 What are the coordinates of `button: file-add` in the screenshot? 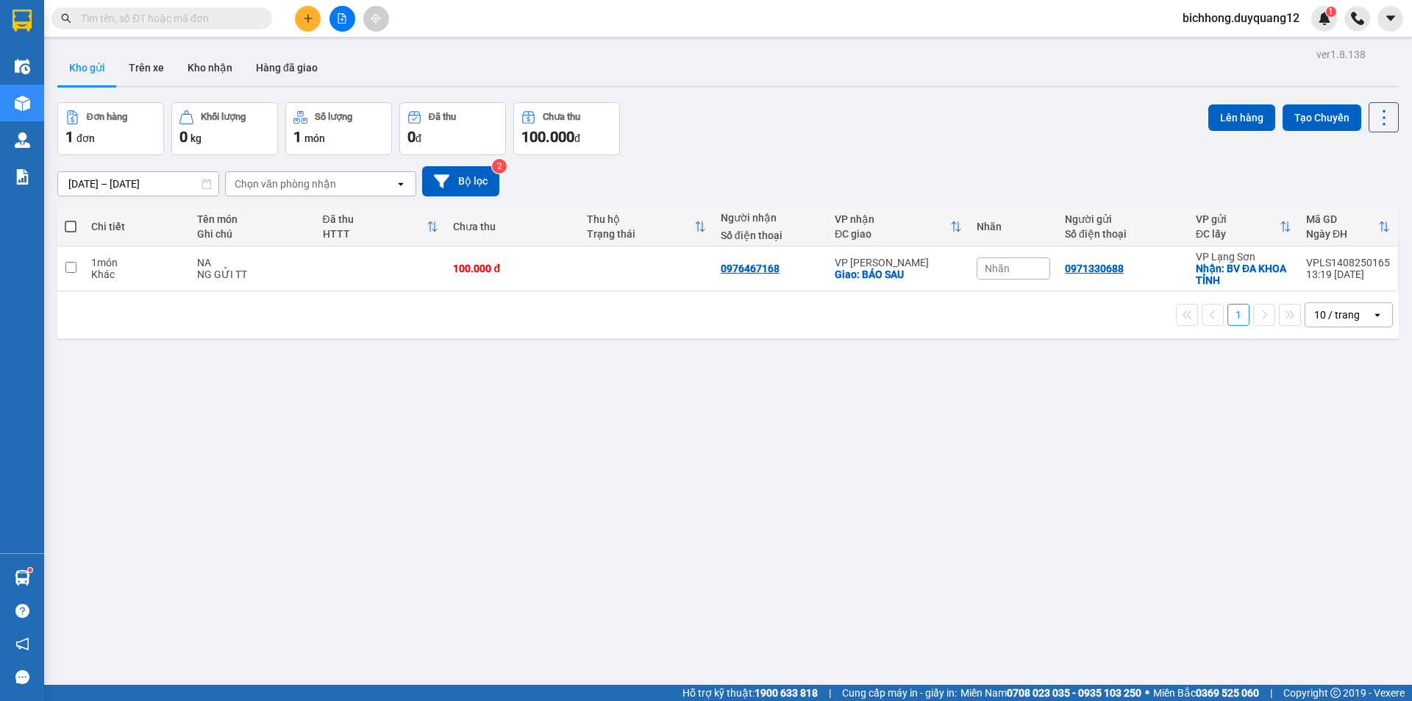 It's located at (342, 18).